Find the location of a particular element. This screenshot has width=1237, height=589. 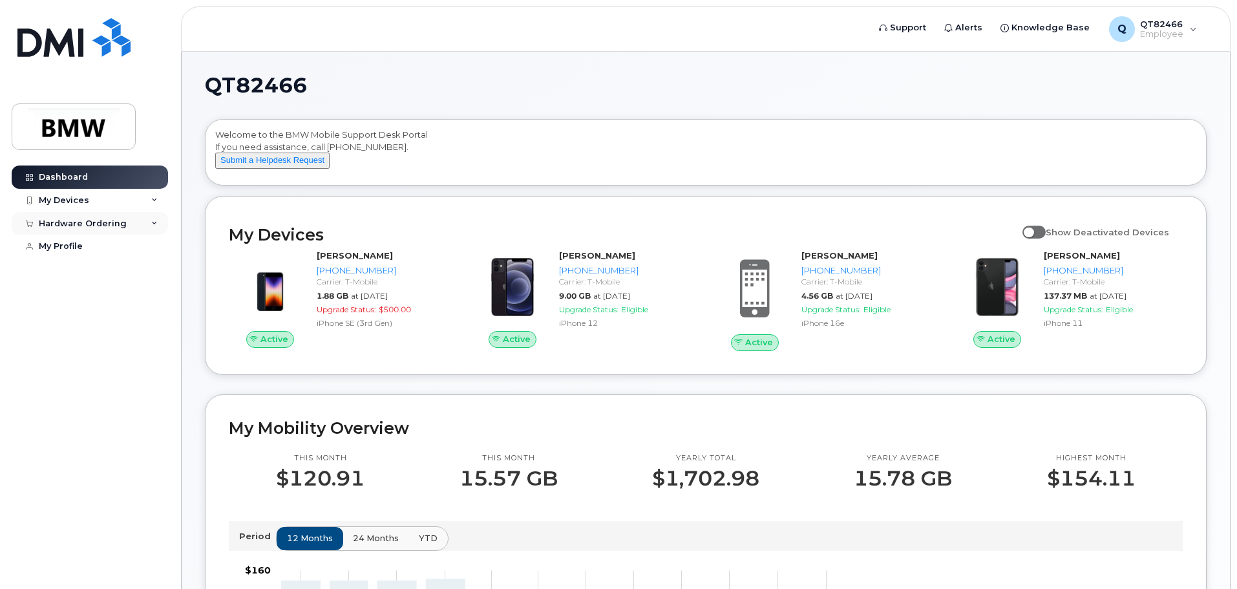

p: 15.78 GB is located at coordinates (903, 478).